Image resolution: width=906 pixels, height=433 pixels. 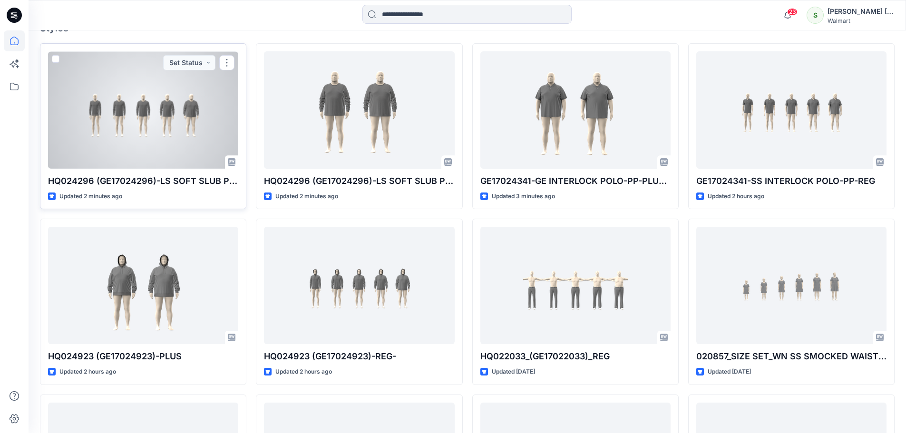 What do you see at coordinates (359, 181) in the screenshot?
I see `p: HQ024296 (GE17024296)-LS SOFT SLUB POCKET CREW-PLUS` at bounding box center [359, 181].